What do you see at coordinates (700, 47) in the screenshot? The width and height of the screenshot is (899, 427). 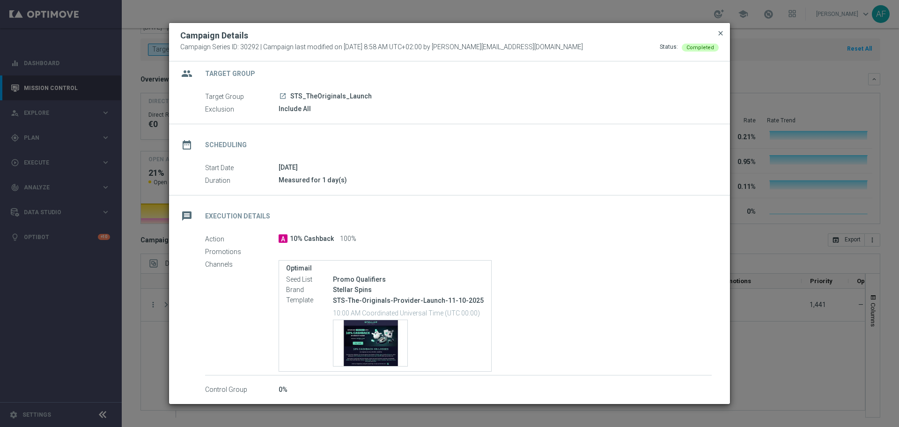 I see `colored-tag: Completed` at bounding box center [700, 47].